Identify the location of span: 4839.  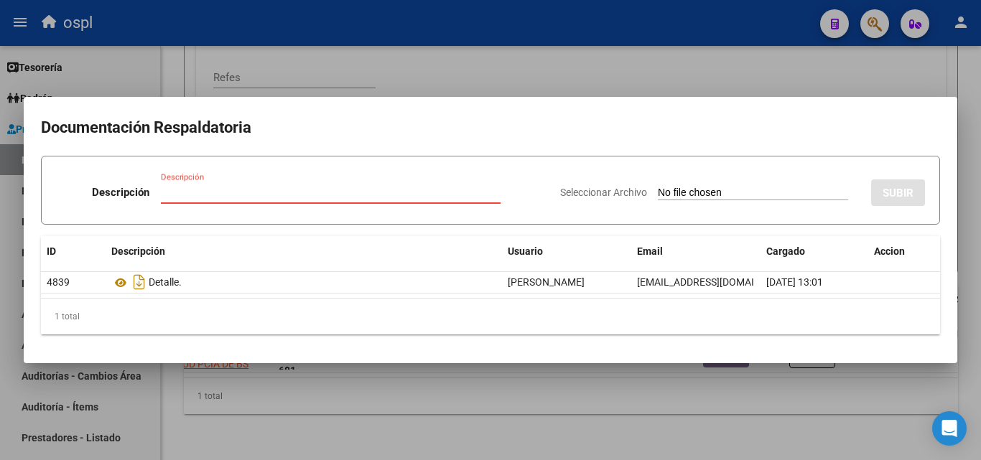
(58, 282).